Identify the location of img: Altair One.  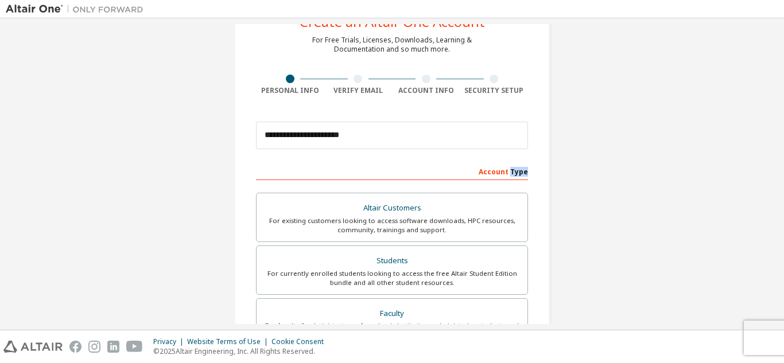
(77, 9).